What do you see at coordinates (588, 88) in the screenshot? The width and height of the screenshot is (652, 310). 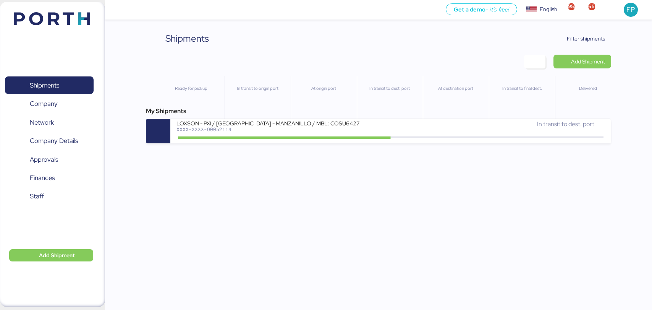 I see `div: Delivered` at bounding box center [588, 88].